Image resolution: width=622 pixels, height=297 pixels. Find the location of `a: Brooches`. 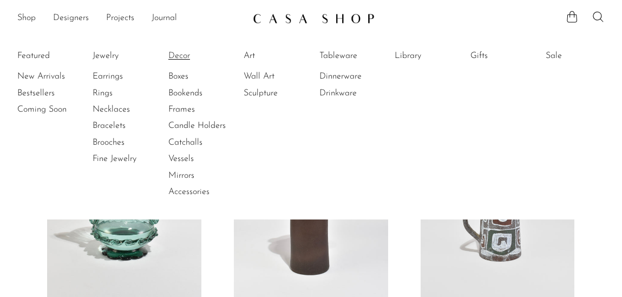

a: Brooches is located at coordinates (134, 142).